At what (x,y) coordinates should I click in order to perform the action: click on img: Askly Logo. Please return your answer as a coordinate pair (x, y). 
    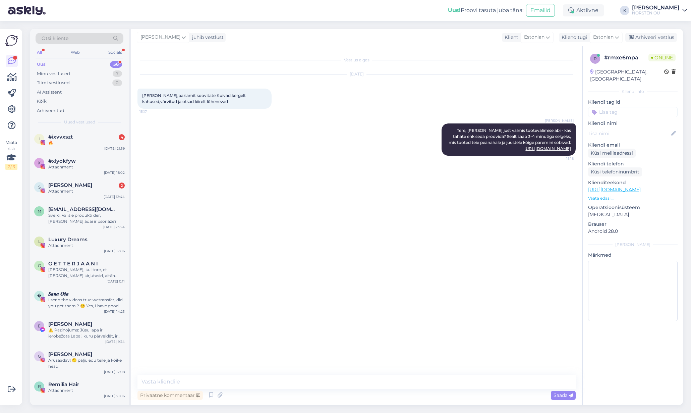
    Looking at the image, I should click on (12, 41).